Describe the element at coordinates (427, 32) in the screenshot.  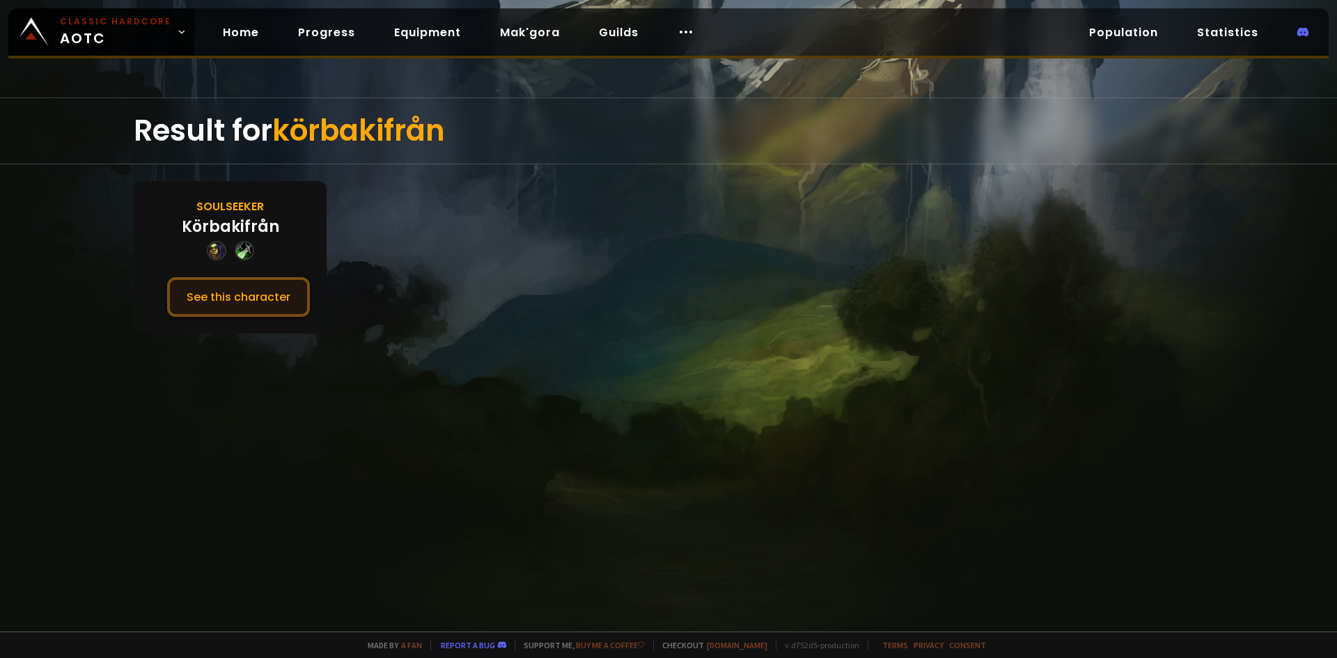
I see `a: Equipment` at that location.